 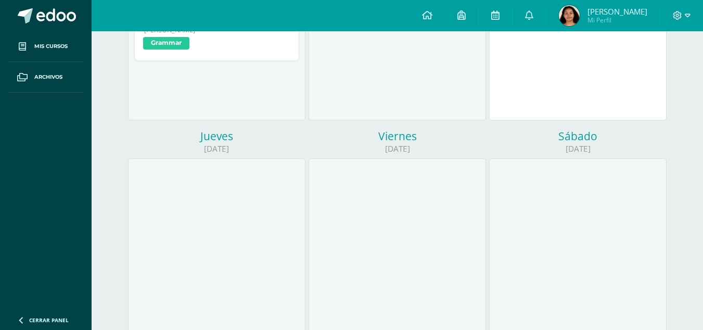 I want to click on a: Archivos, so click(x=46, y=77).